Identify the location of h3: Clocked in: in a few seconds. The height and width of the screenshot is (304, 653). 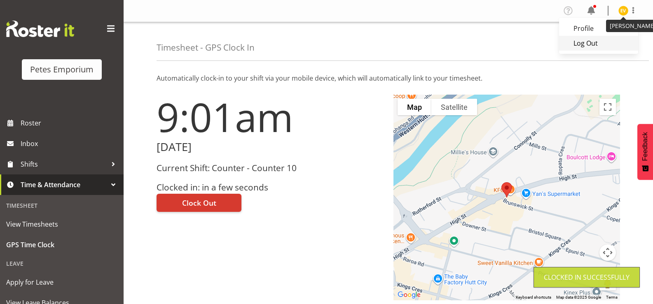
(270, 187).